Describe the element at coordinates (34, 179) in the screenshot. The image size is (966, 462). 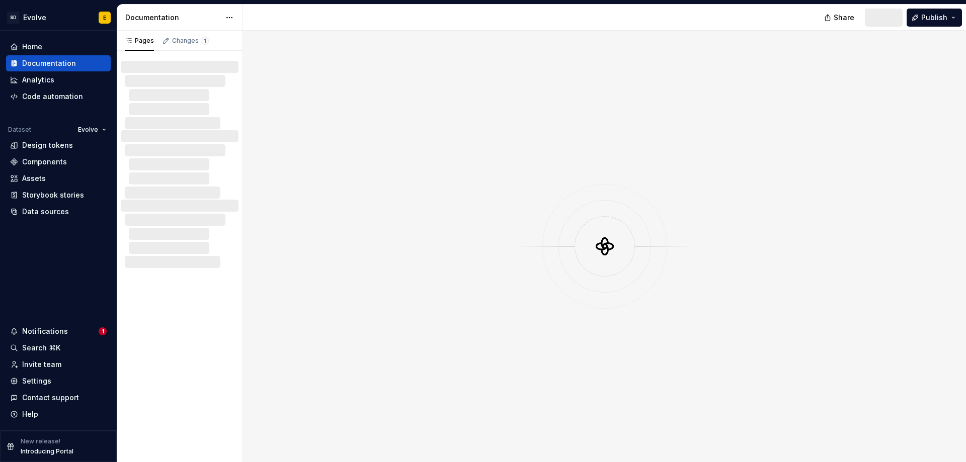
I see `div: Assets` at that location.